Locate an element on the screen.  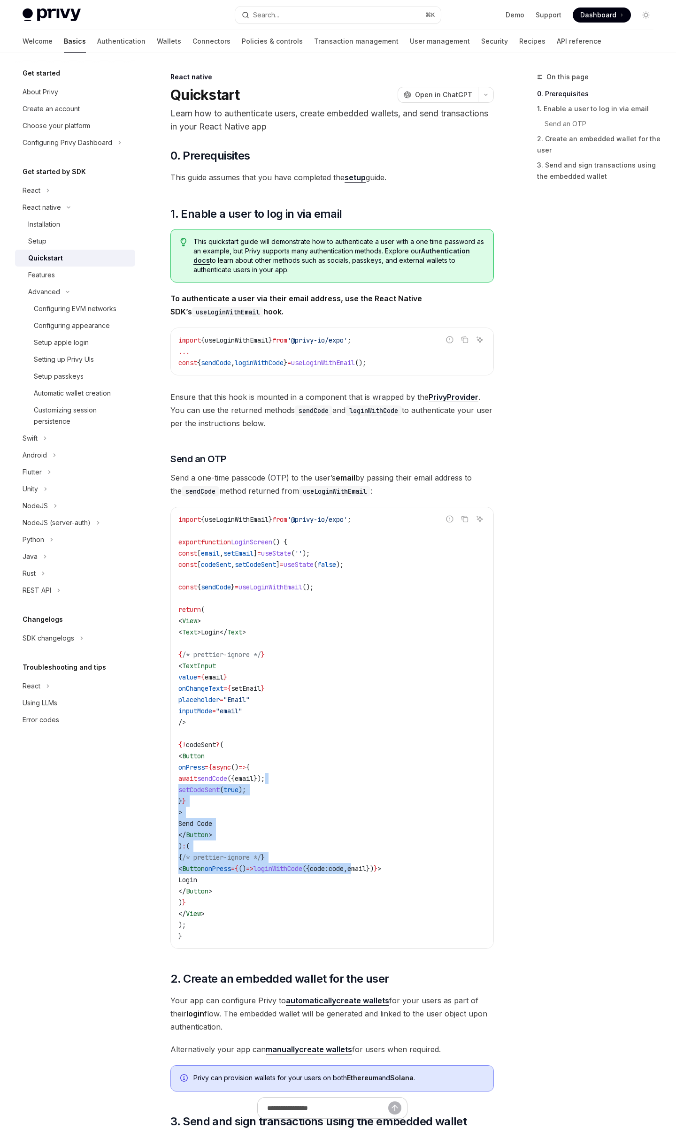
a: Setup apple login is located at coordinates (75, 342).